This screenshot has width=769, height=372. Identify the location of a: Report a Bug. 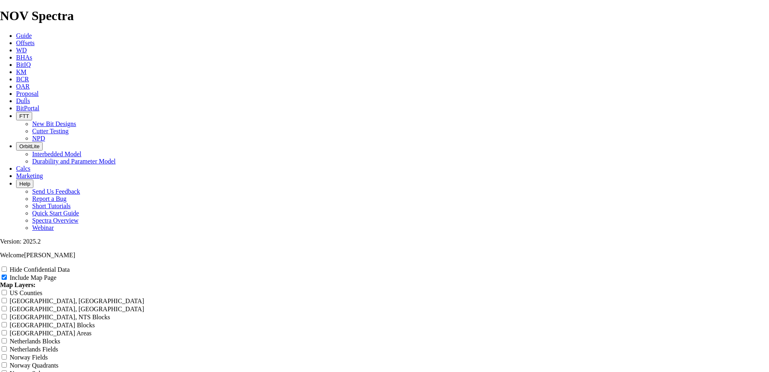
(49, 198).